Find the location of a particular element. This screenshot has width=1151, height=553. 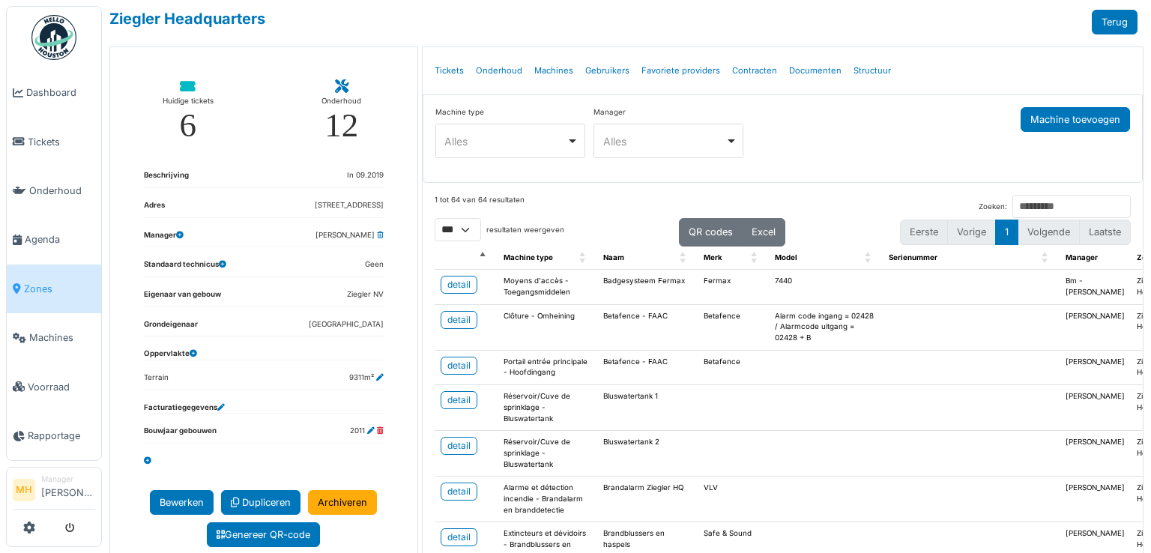

a: Contracten is located at coordinates (755, 70).